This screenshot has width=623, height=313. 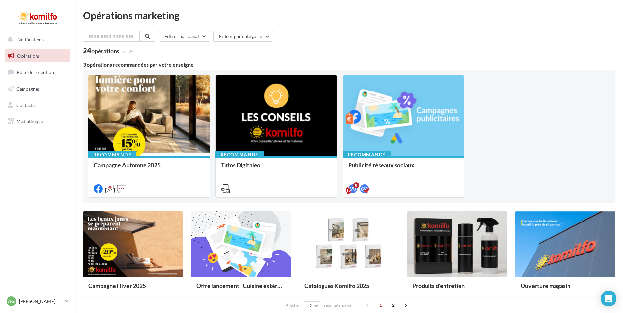 What do you see at coordinates (241, 289) in the screenshot?
I see `div: Offre lancement : Cuisine extérieur` at bounding box center [241, 289].